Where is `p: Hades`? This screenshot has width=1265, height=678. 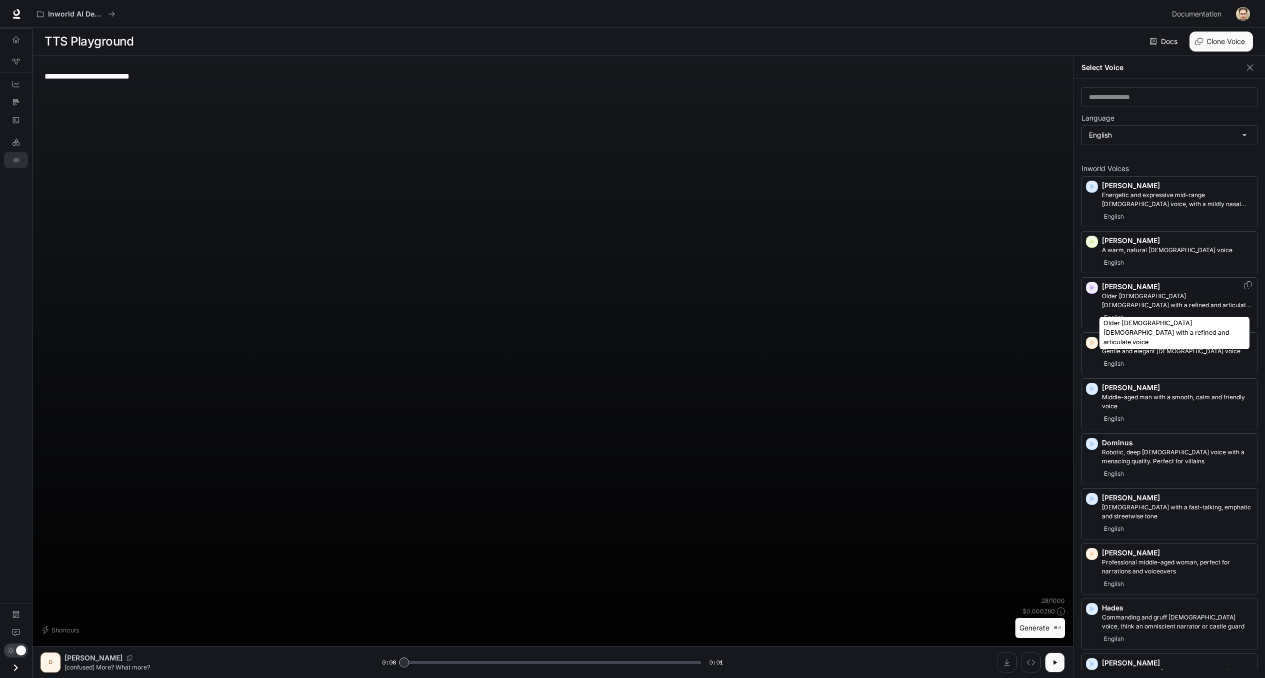 p: Hades is located at coordinates (1178, 608).